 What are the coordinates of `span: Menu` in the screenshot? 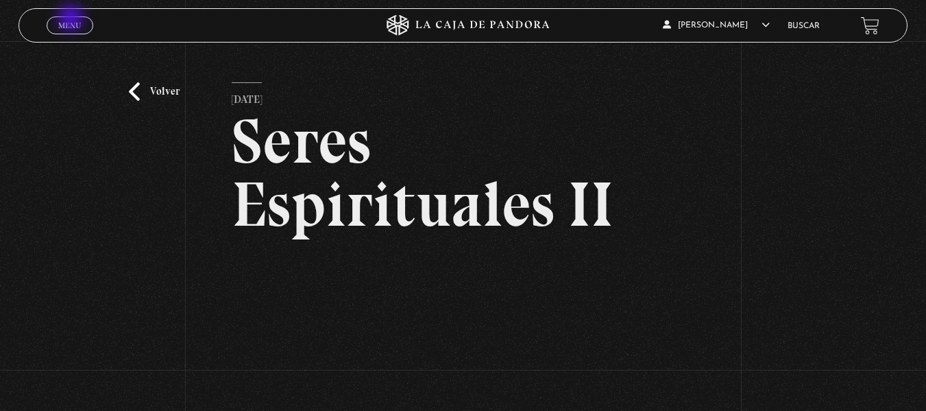 It's located at (69, 25).